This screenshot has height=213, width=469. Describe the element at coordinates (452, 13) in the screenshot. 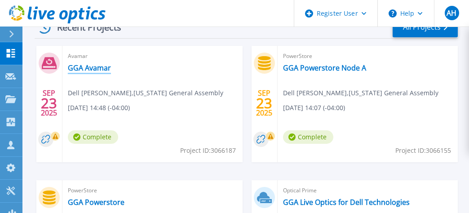

I see `span: AH` at that location.